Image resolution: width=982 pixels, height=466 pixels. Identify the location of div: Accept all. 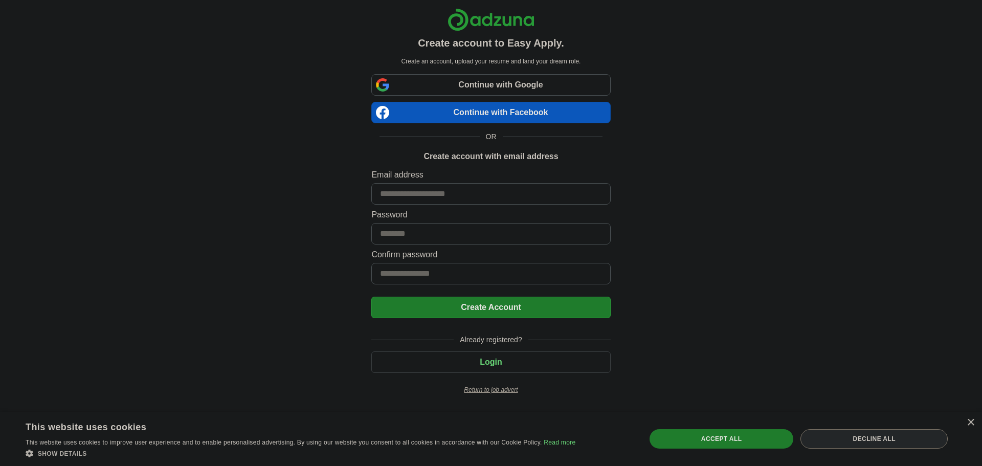
(722, 439).